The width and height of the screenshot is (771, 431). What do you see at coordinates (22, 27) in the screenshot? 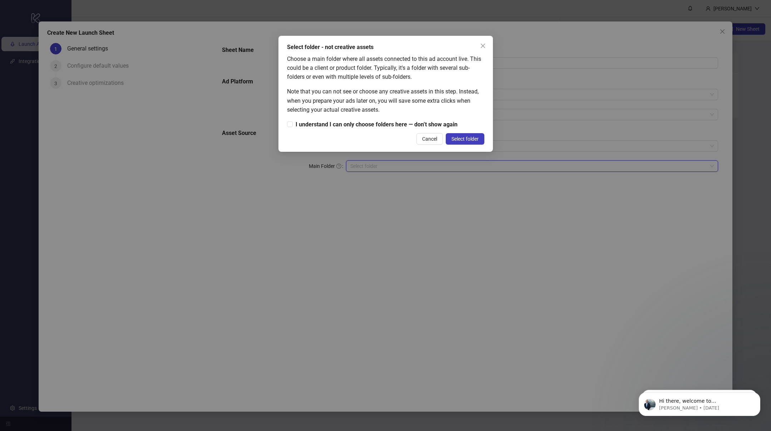
I see `img: Profile image for James` at bounding box center [22, 27].